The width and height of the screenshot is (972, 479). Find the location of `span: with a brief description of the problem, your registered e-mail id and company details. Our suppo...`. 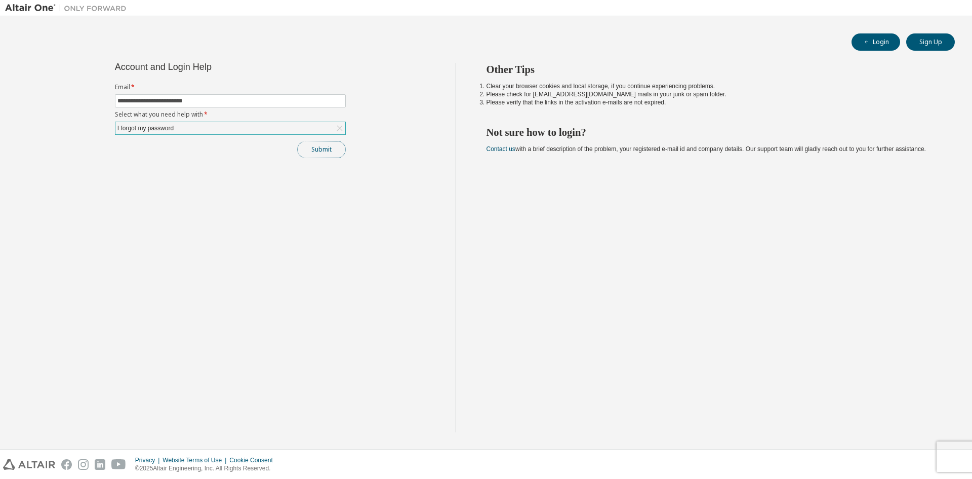

span: with a brief description of the problem, your registered e-mail id and company details. Our suppo... is located at coordinates (706, 149).